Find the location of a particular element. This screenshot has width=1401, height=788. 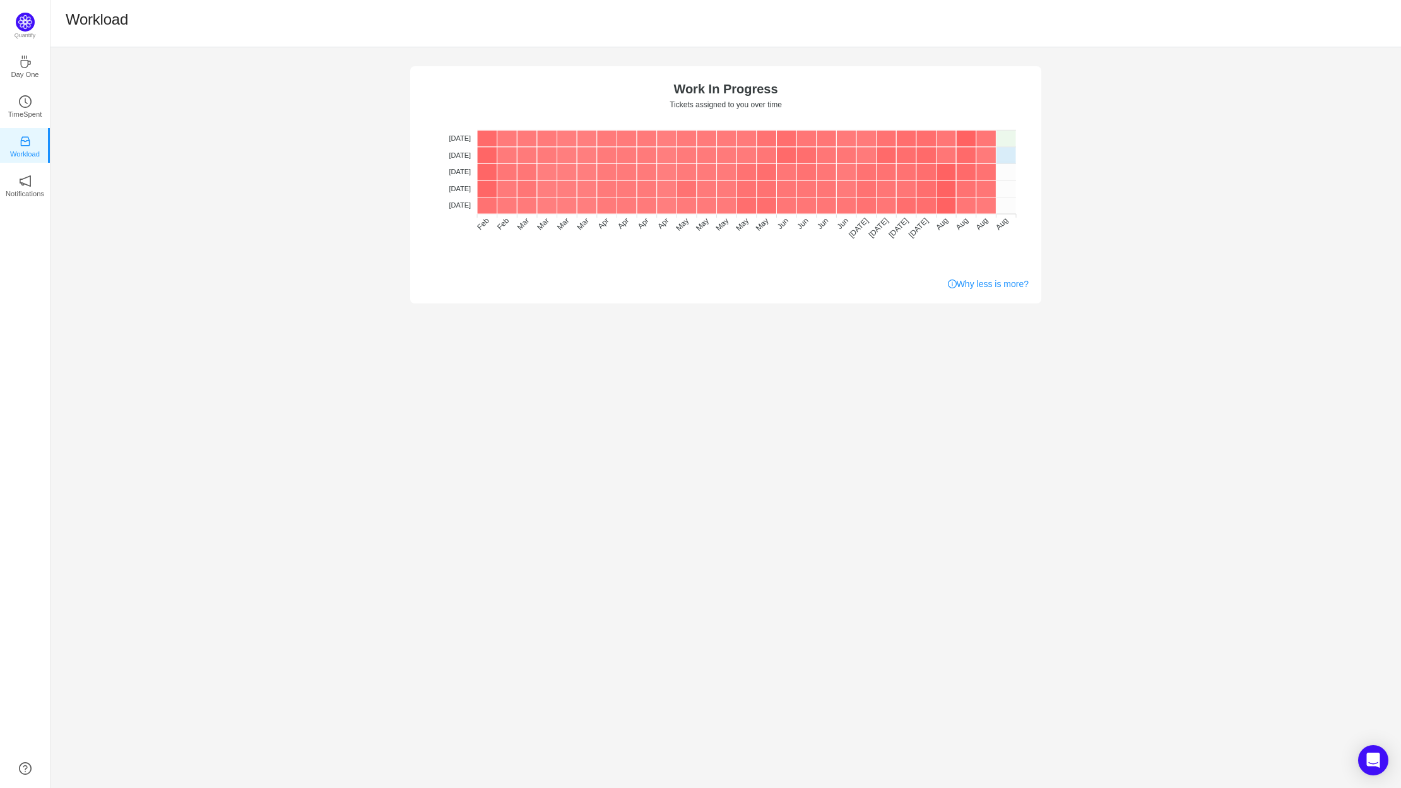

i: icon: clock-circle is located at coordinates (25, 102).